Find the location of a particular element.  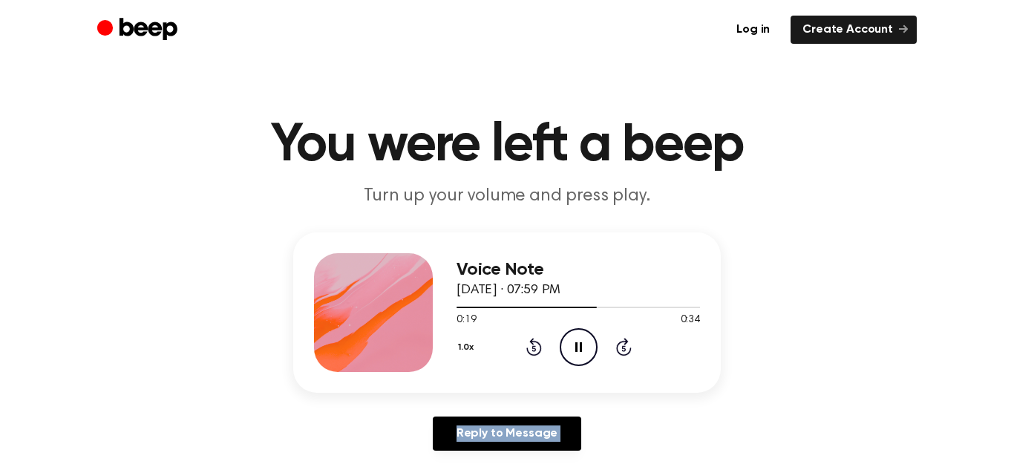

span: 0:34 is located at coordinates (690, 320).